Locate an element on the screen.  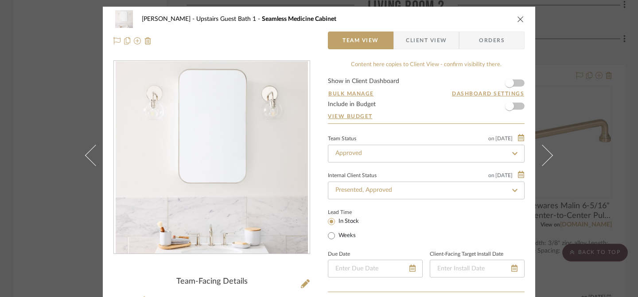
div: Team-Facing Details is located at coordinates (212, 281).